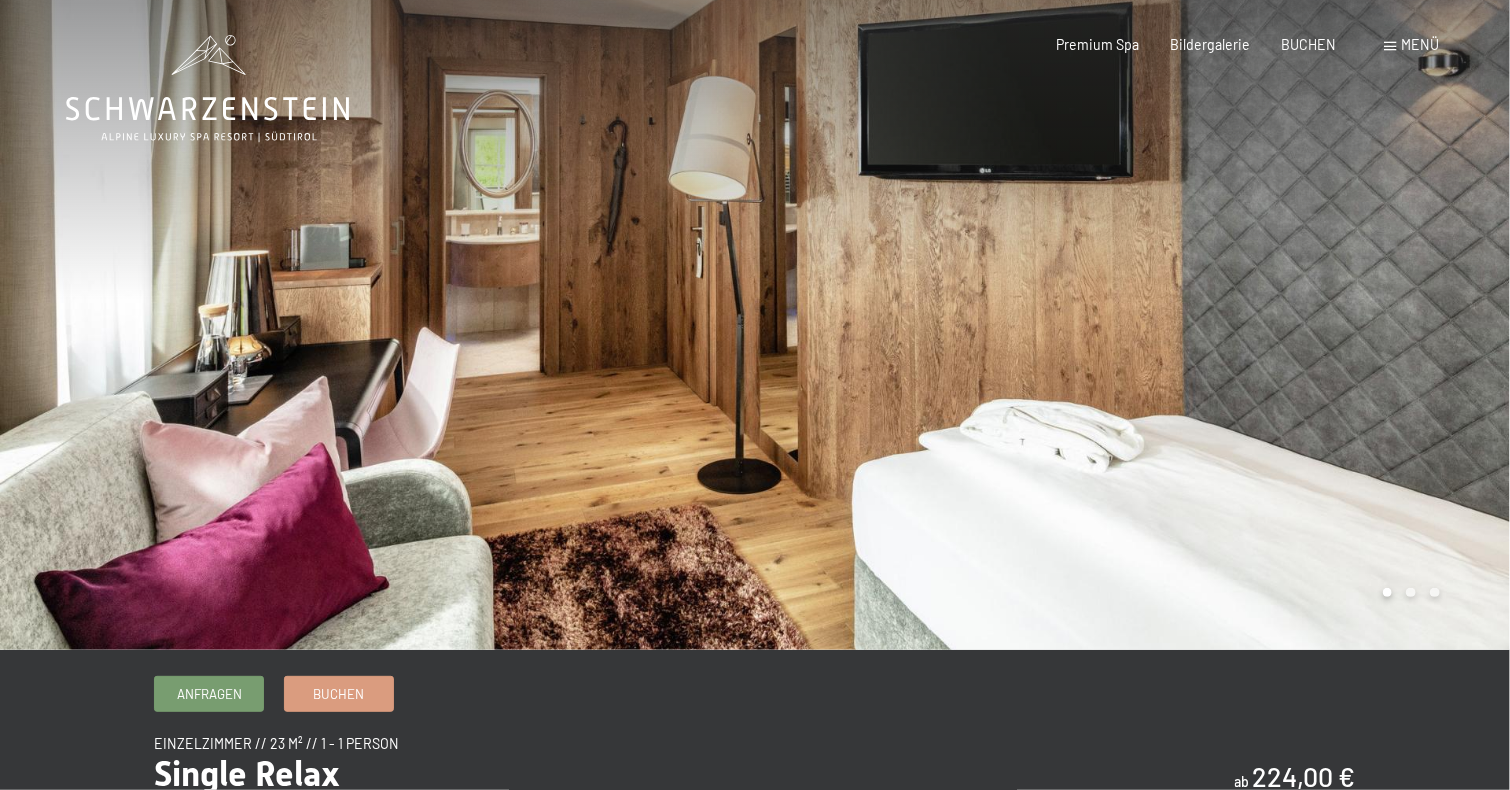  What do you see at coordinates (1210, 44) in the screenshot?
I see `a: Bildergalerie` at bounding box center [1210, 44].